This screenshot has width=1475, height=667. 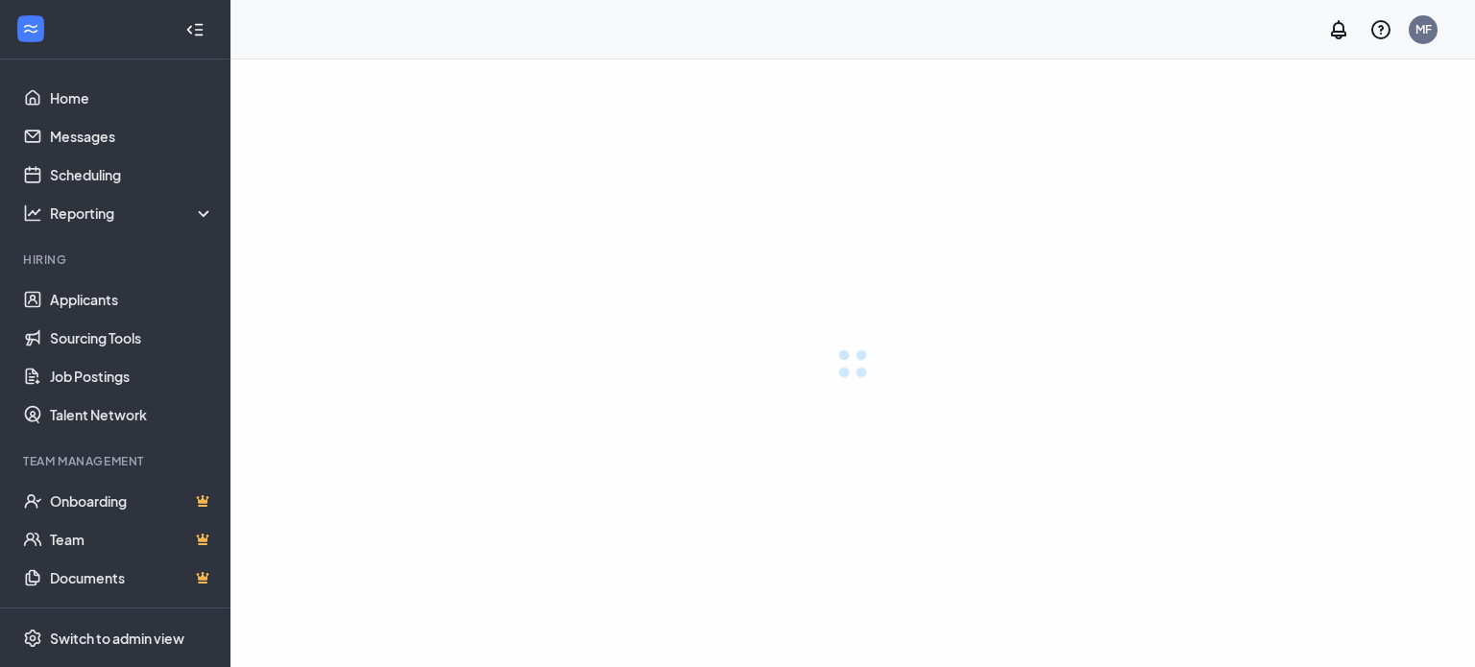 I want to click on svg: QuestionInfo, so click(x=1381, y=30).